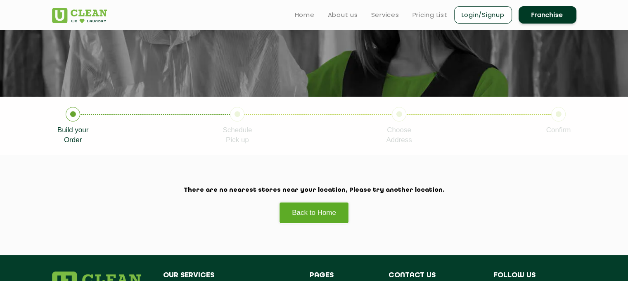 This screenshot has width=628, height=281. What do you see at coordinates (79, 15) in the screenshot?
I see `img: UClean Laundry and Dry Cleaning` at bounding box center [79, 15].